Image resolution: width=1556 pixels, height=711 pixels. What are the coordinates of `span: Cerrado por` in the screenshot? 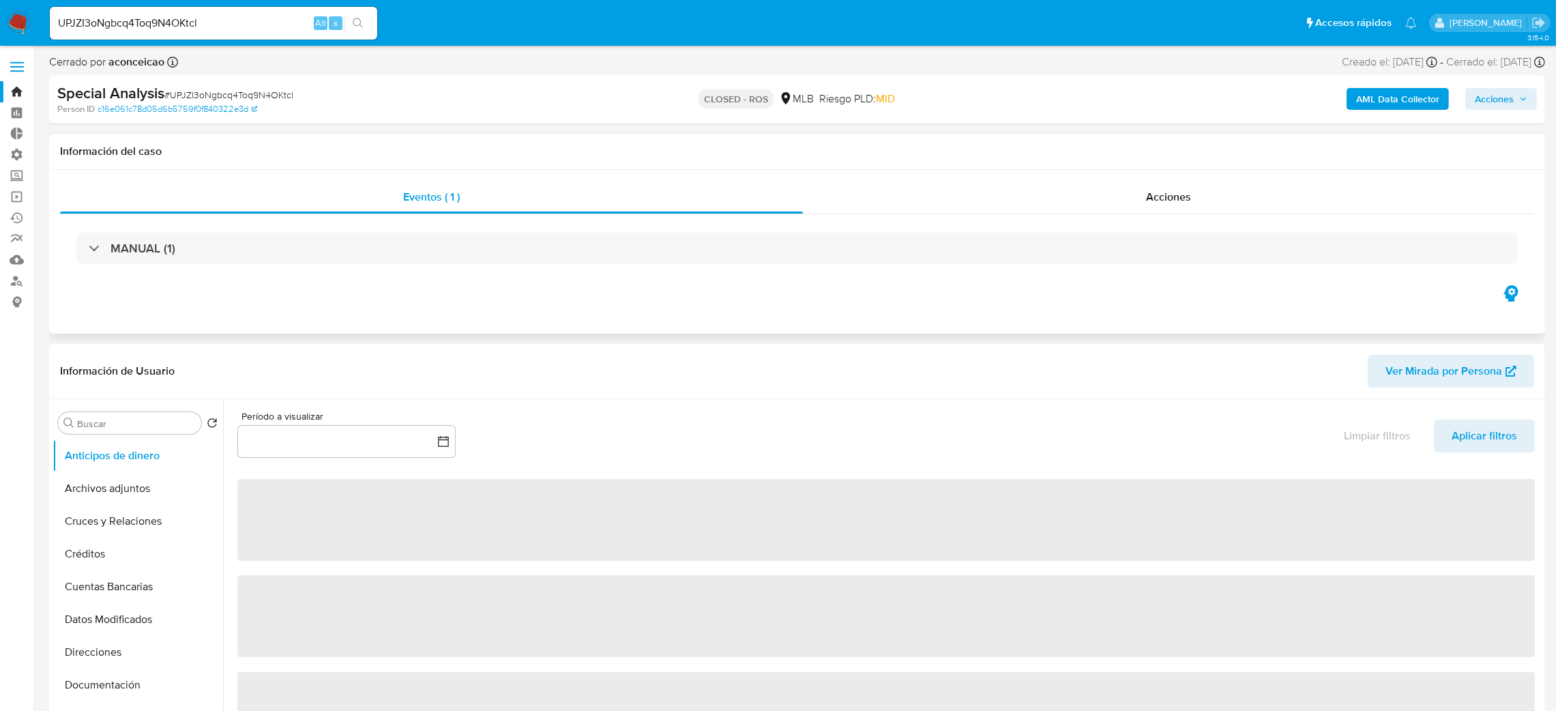 It's located at (106, 62).